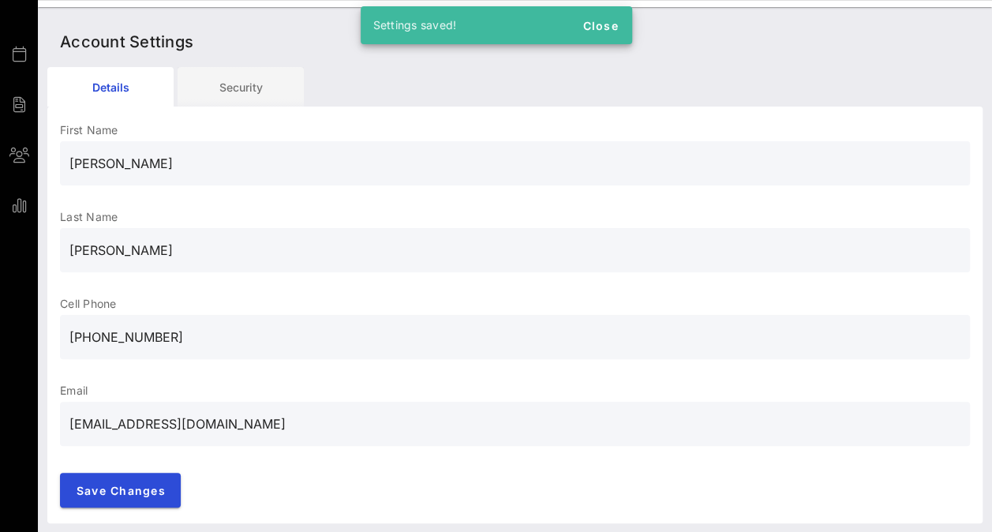 This screenshot has width=992, height=532. What do you see at coordinates (515, 304) in the screenshot?
I see `p: Cell Phone` at bounding box center [515, 304].